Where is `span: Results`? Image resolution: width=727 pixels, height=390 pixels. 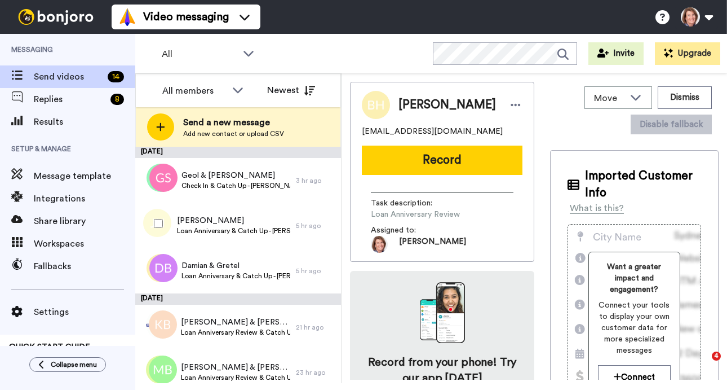 span: Results is located at coordinates (85, 122).